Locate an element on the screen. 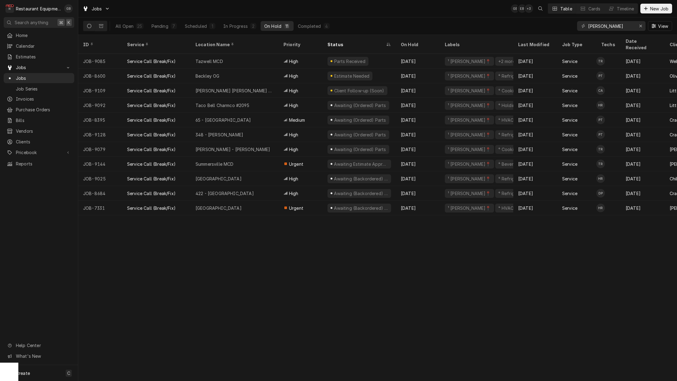  span: Job Series is located at coordinates (43, 89).